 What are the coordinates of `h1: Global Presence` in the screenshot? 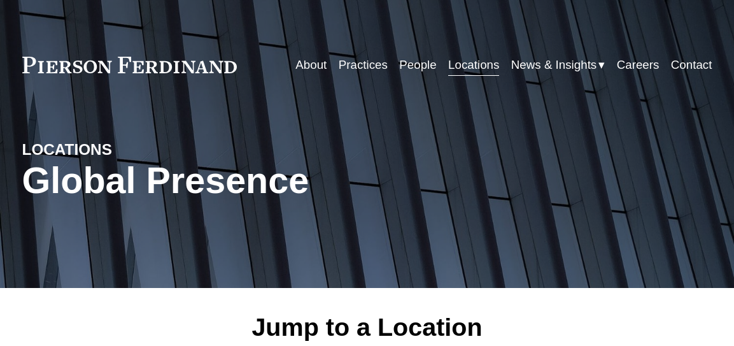 It's located at (252, 181).